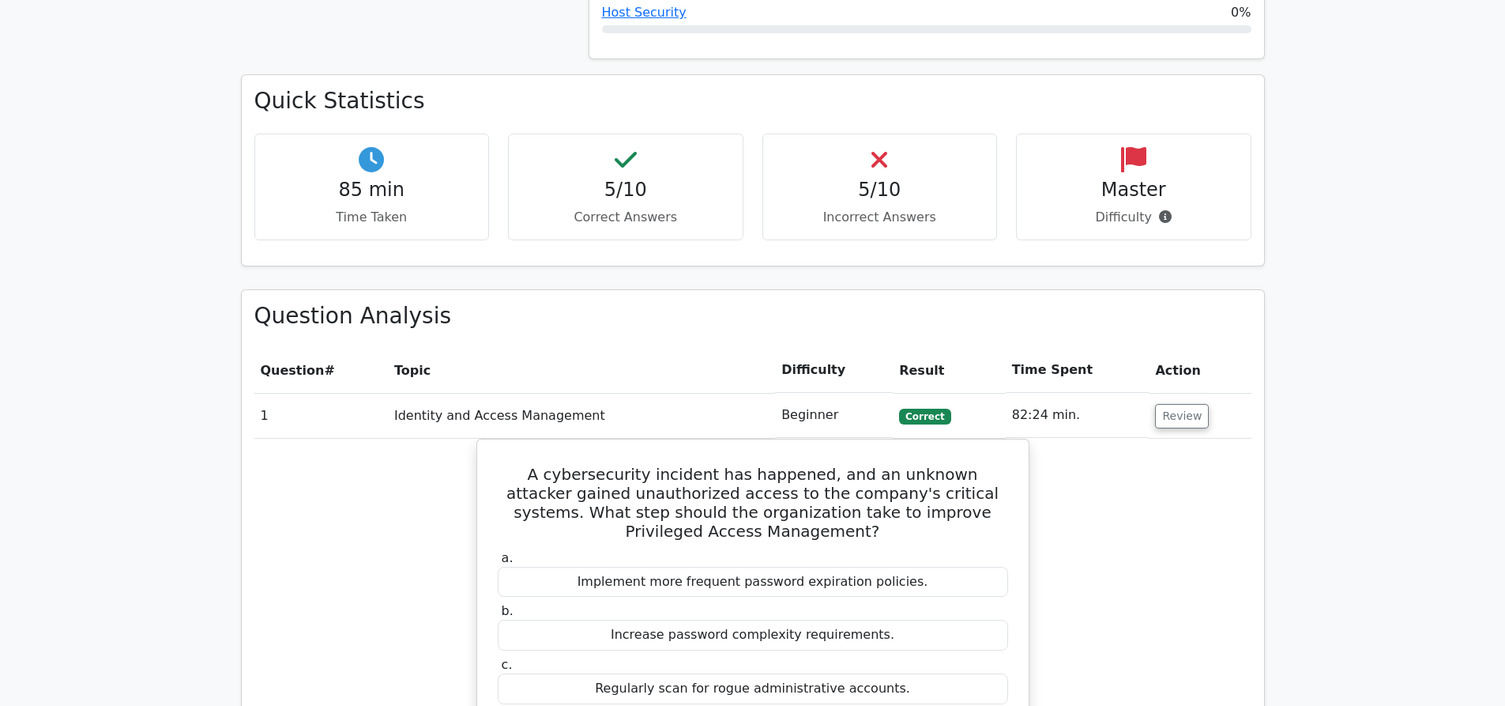 This screenshot has height=706, width=1505. I want to click on th: Difficulty, so click(833, 370).